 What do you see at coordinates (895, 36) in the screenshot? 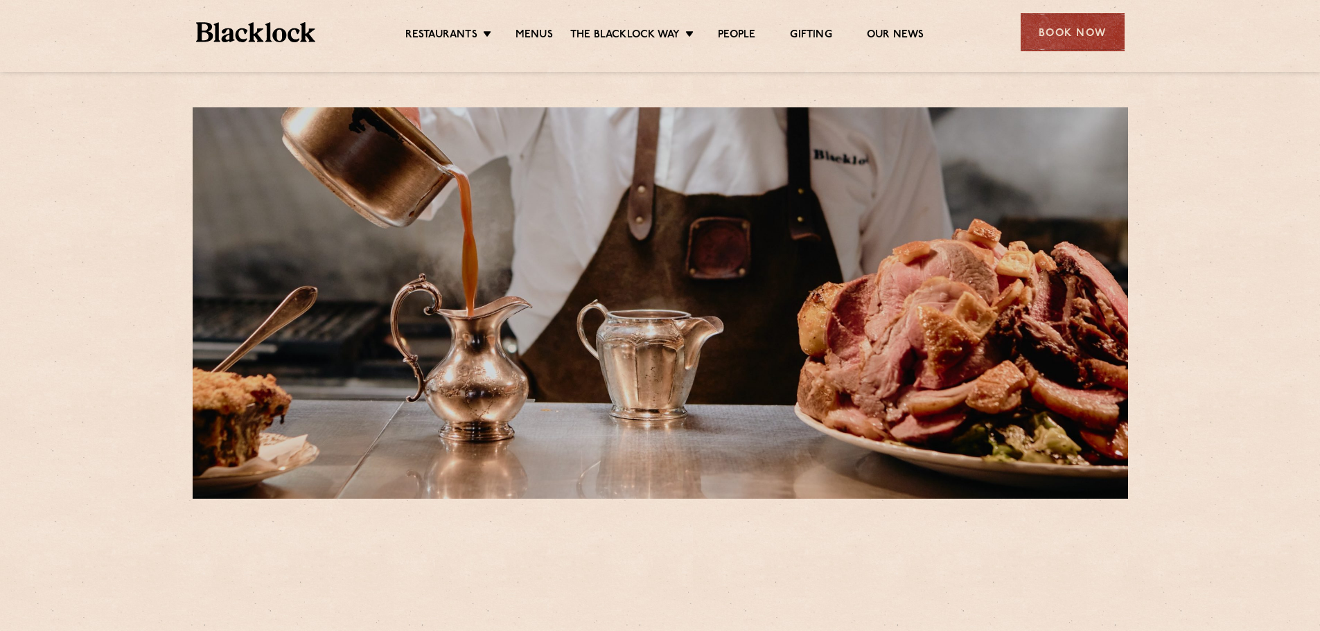
I see `a: Our News` at bounding box center [895, 36].